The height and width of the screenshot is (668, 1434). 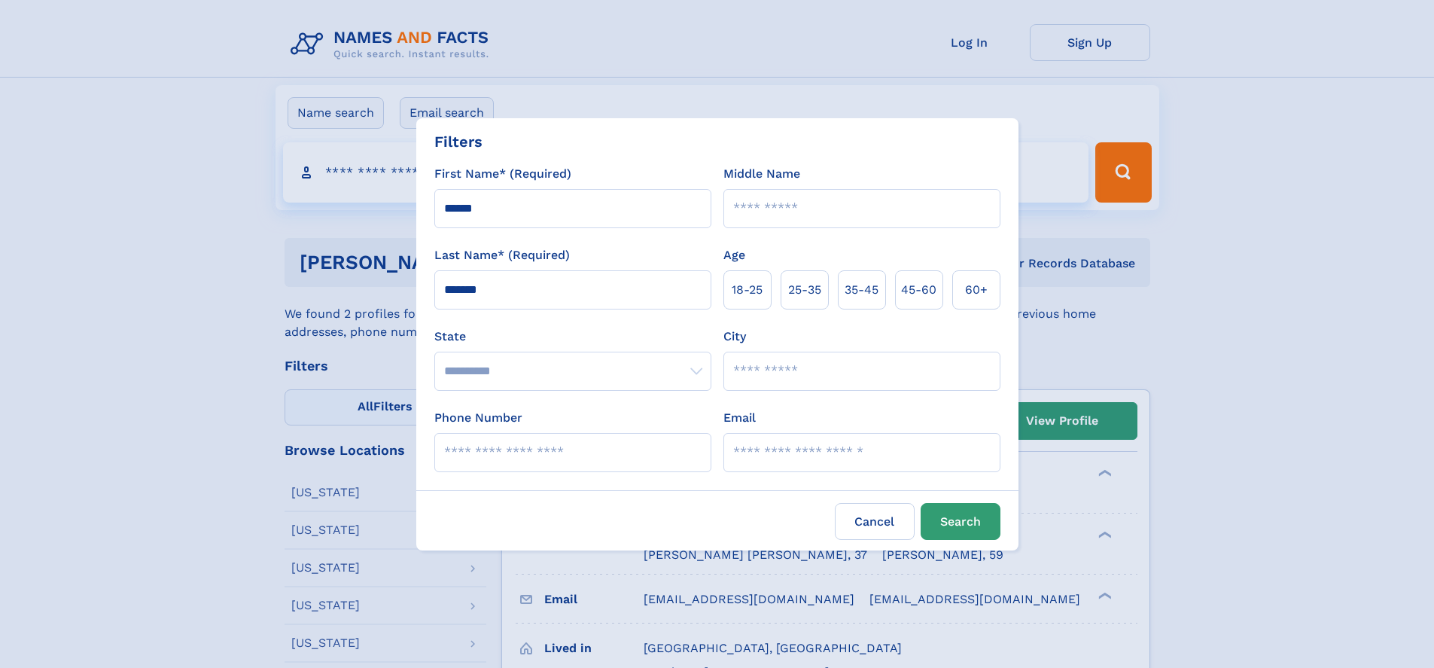 I want to click on label: City, so click(x=735, y=337).